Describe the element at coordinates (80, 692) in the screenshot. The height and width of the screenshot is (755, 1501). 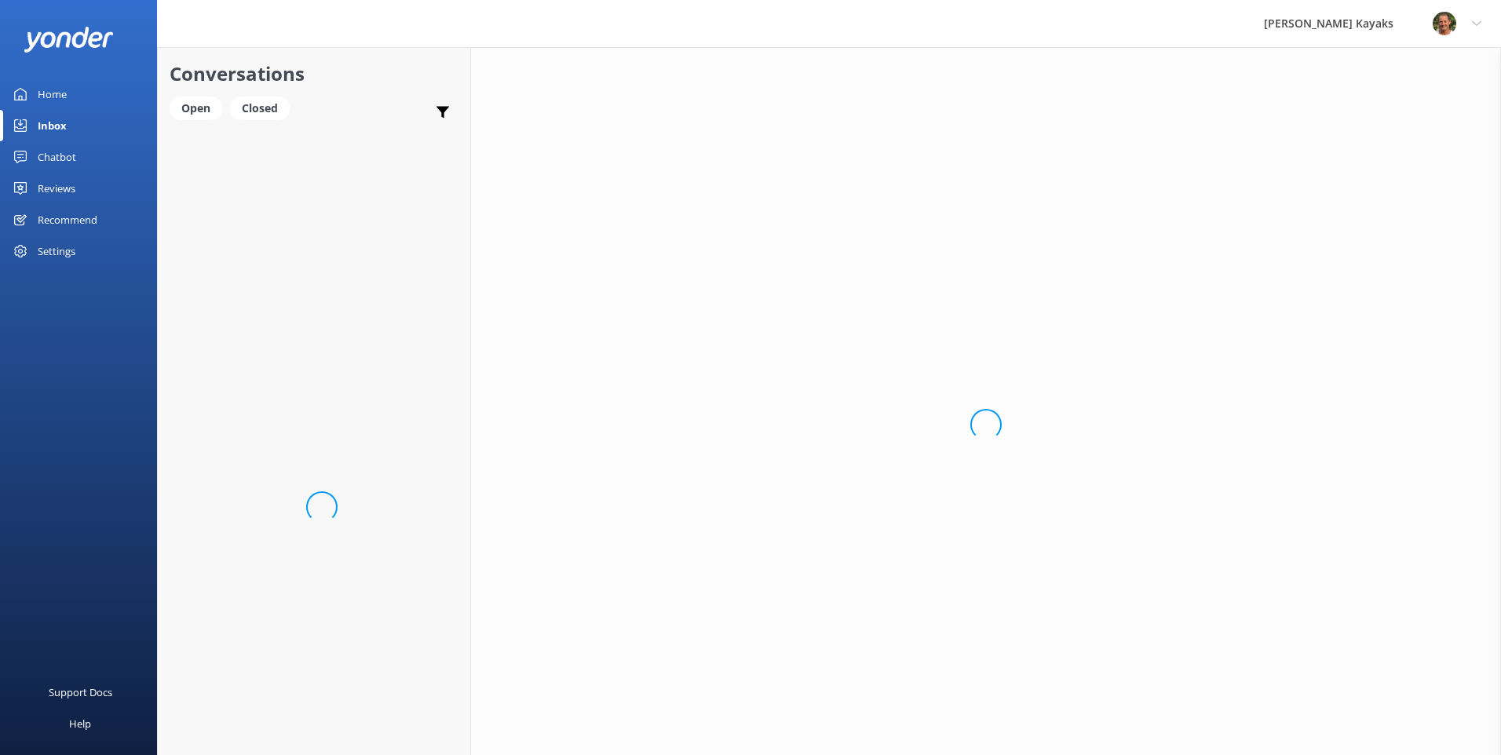
I see `div: Support Docs` at that location.